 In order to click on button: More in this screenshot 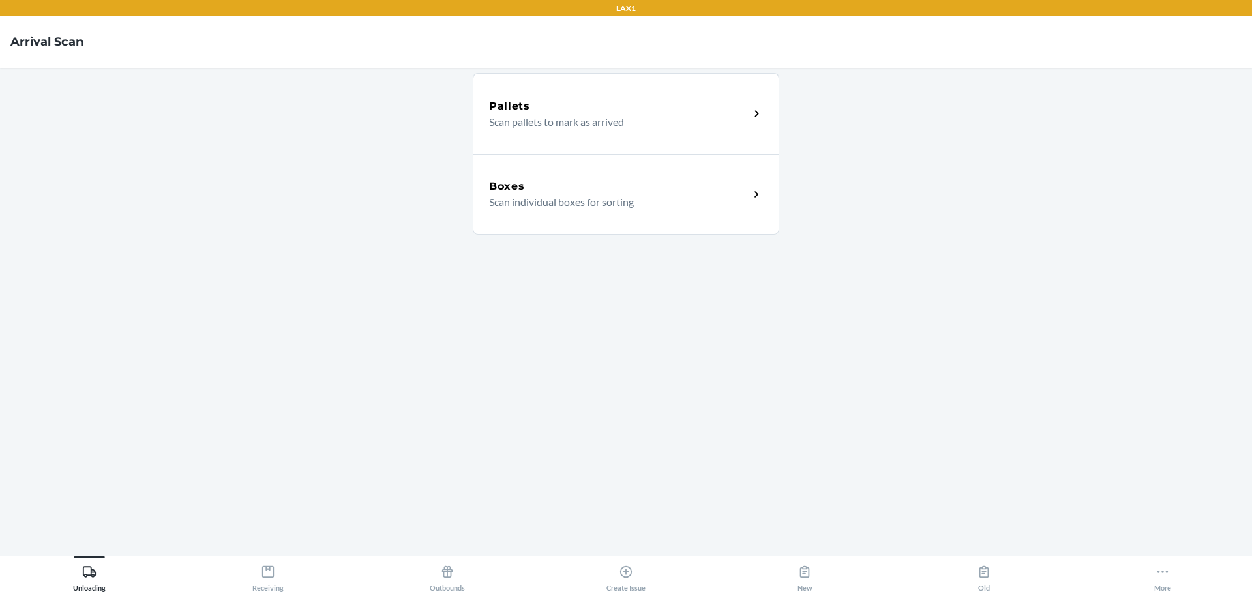, I will do `click(1162, 574)`.